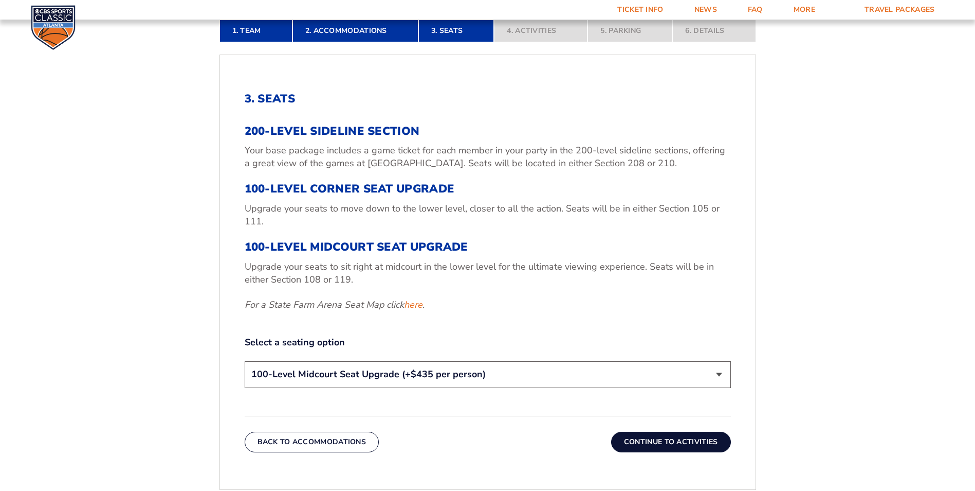 The image size is (975, 491). I want to click on button: Back To Accommodations, so click(312, 442).